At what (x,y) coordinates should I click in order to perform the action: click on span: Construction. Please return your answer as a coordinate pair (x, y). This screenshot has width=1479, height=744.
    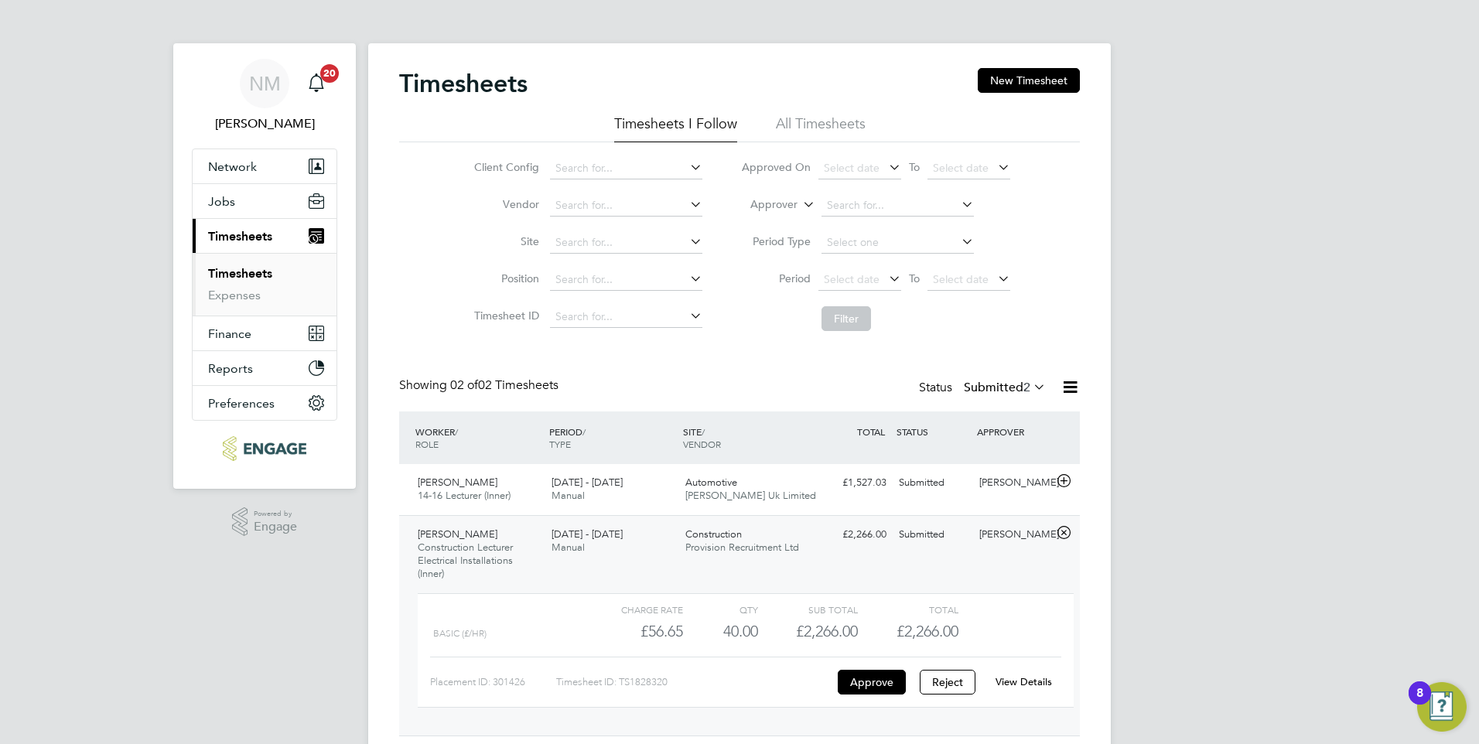
    Looking at the image, I should click on (713, 534).